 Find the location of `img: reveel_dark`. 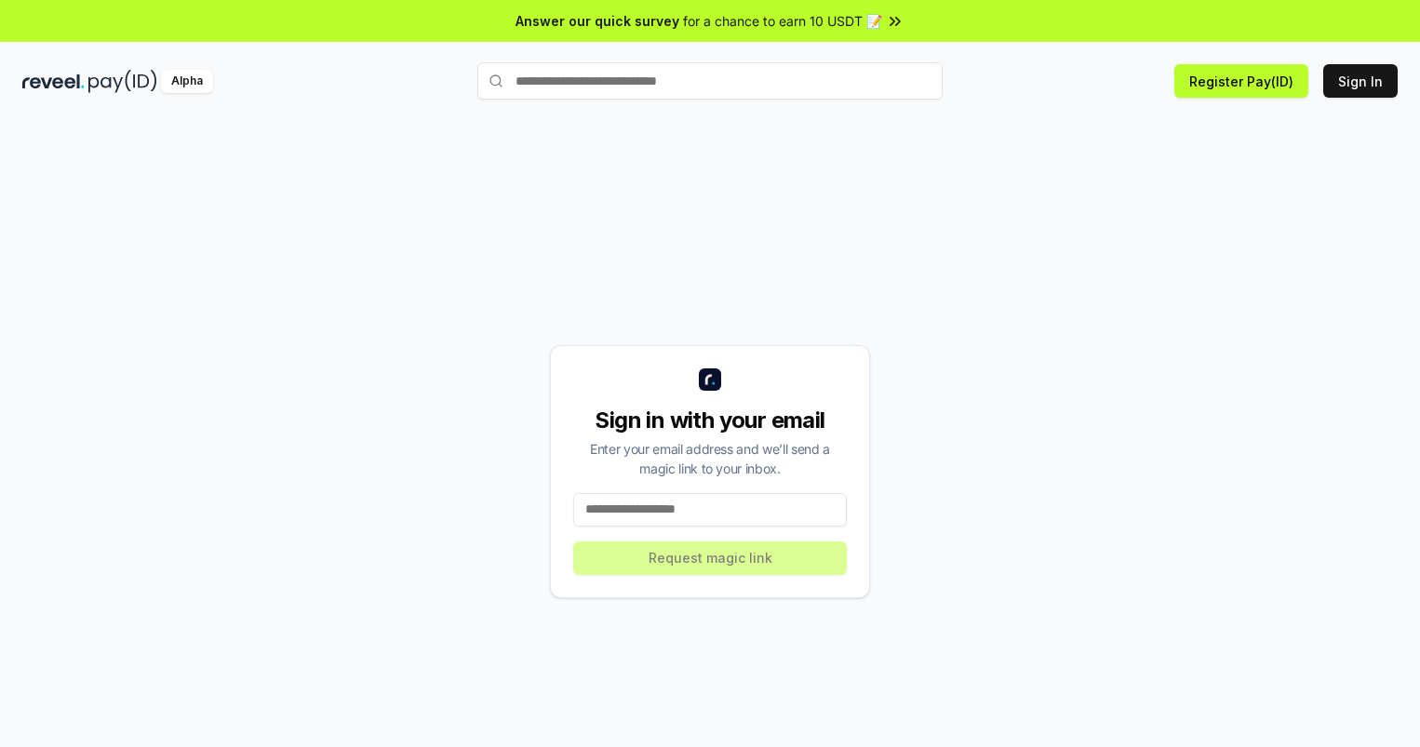

img: reveel_dark is located at coordinates (53, 81).